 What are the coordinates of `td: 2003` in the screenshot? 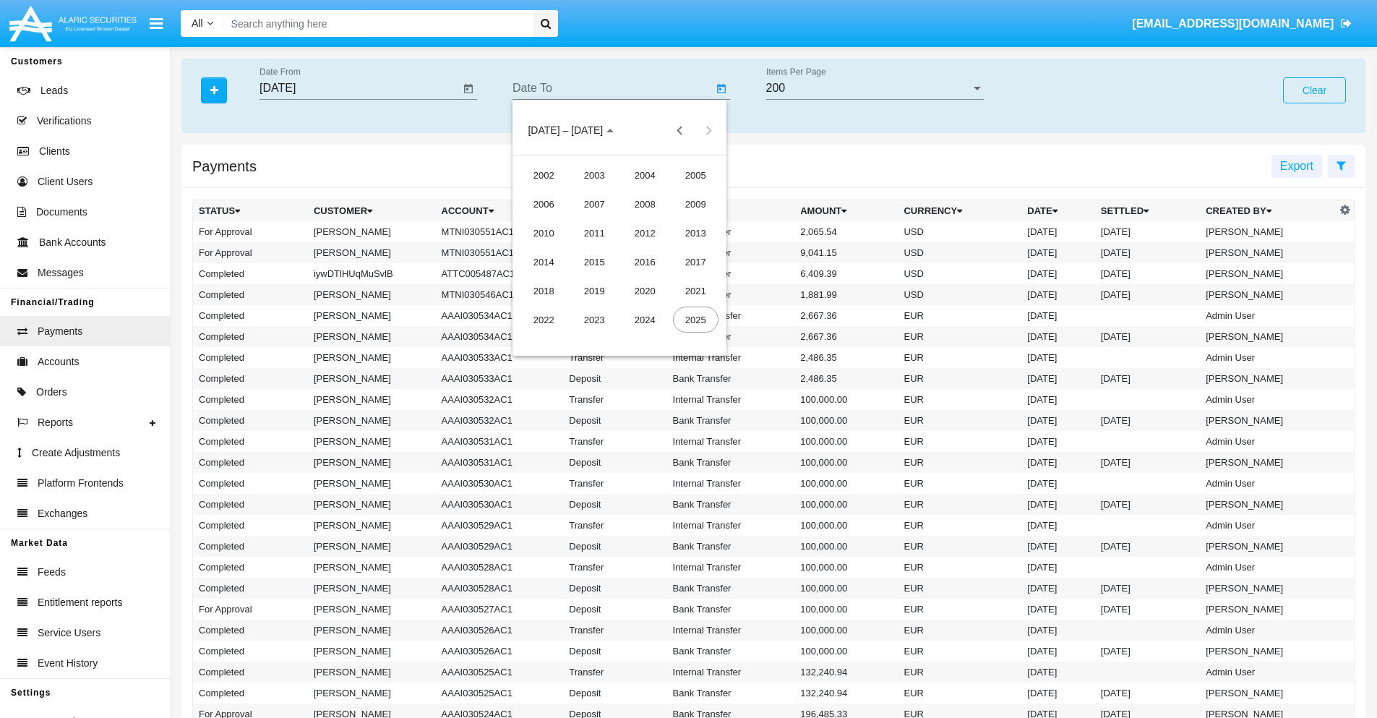 It's located at (594, 175).